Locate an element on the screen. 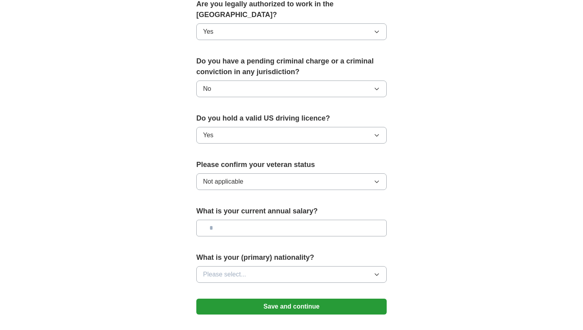 Image resolution: width=583 pixels, height=330 pixels. span: Not applicable is located at coordinates (223, 182).